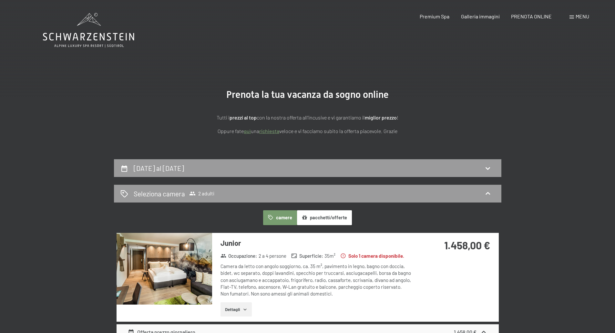 This screenshot has height=333, width=615. Describe the element at coordinates (532, 16) in the screenshot. I see `span: PRENOTA ONLINE` at that location.